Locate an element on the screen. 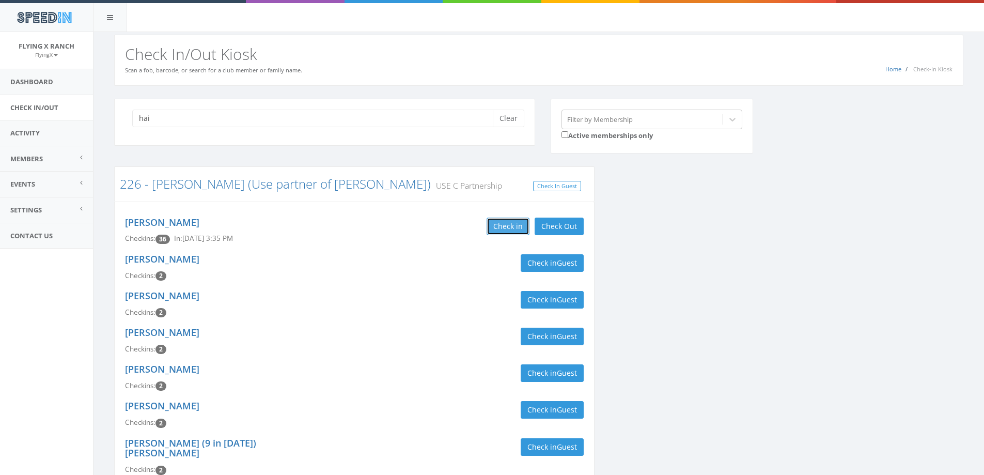 The height and width of the screenshot is (475, 984). span: Check-In Kiosk is located at coordinates (933, 69).